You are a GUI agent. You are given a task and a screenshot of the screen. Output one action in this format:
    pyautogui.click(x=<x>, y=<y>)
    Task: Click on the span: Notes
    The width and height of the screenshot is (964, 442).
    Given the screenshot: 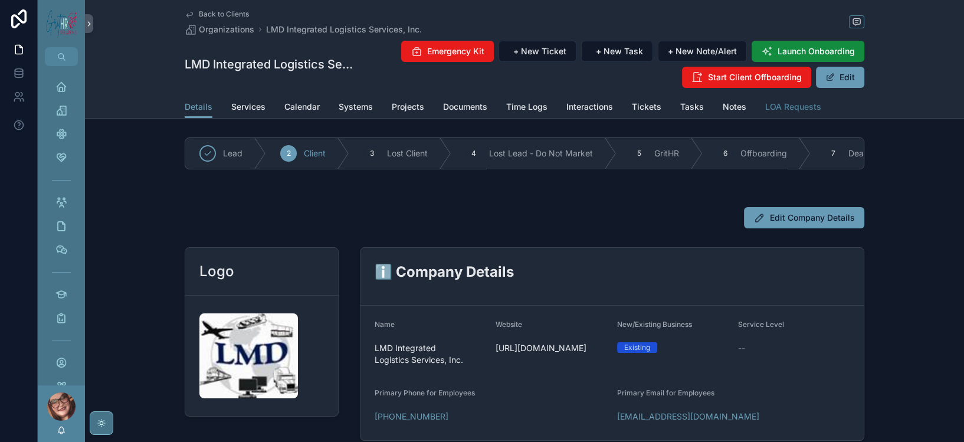 What is the action you would take?
    pyautogui.click(x=734, y=107)
    